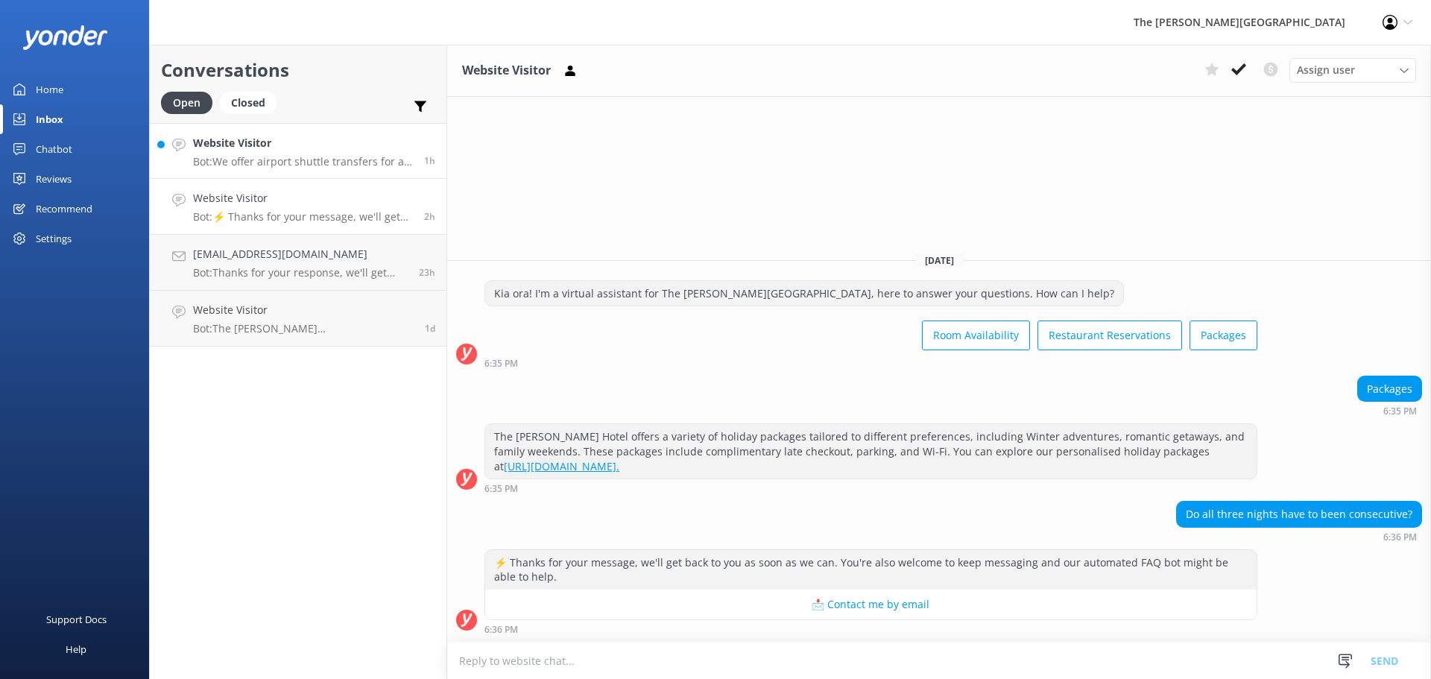 This screenshot has width=1431, height=679. Describe the element at coordinates (49, 119) in the screenshot. I see `div: Inbox` at that location.